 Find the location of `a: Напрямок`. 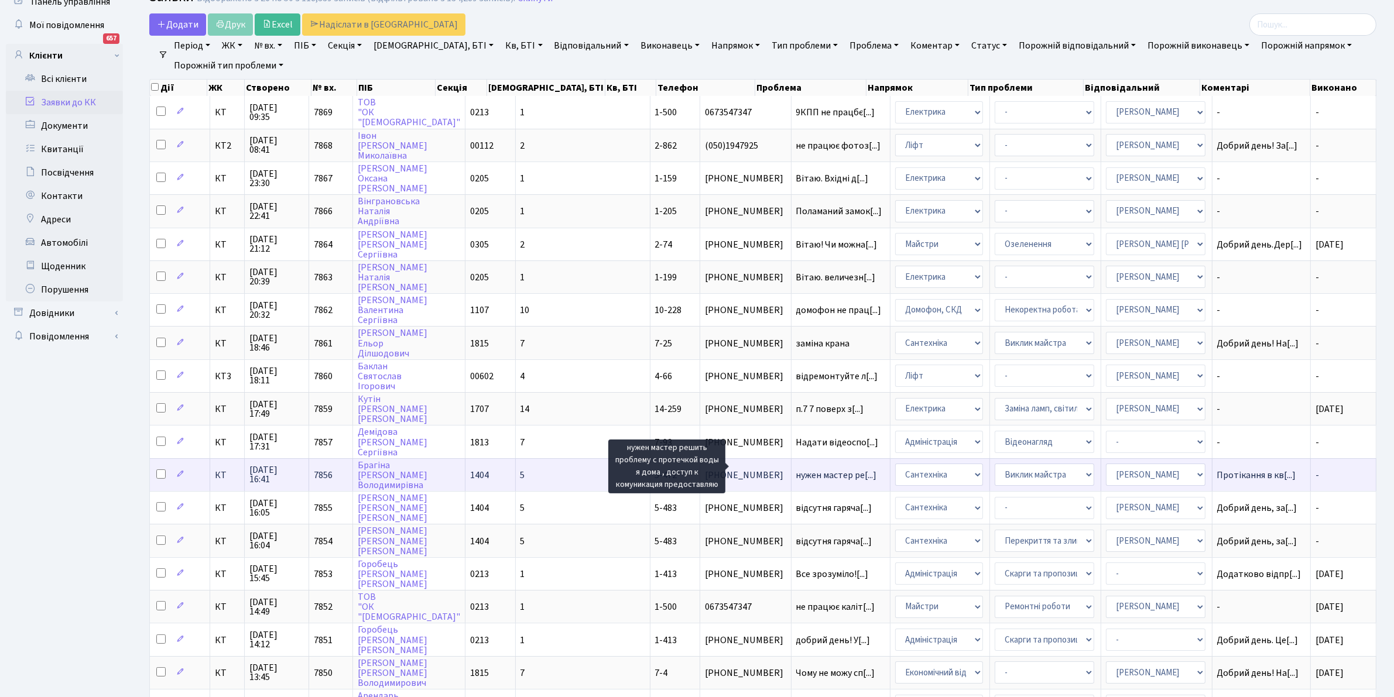

a: Напрямок is located at coordinates (735, 46).